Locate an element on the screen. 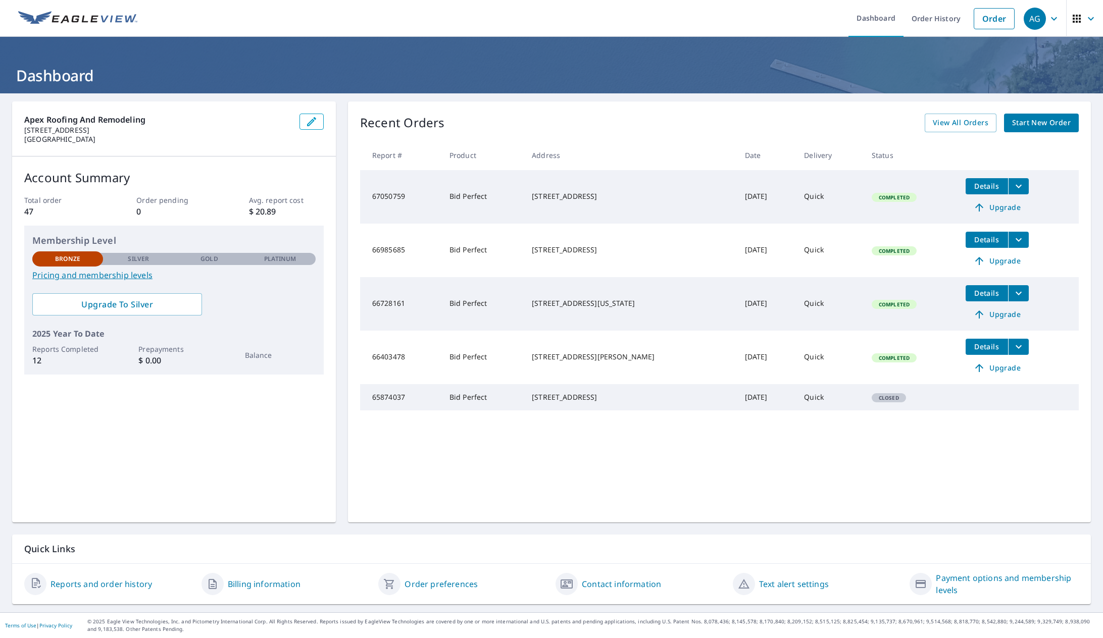 Image resolution: width=1103 pixels, height=638 pixels. p: Total order is located at coordinates (62, 200).